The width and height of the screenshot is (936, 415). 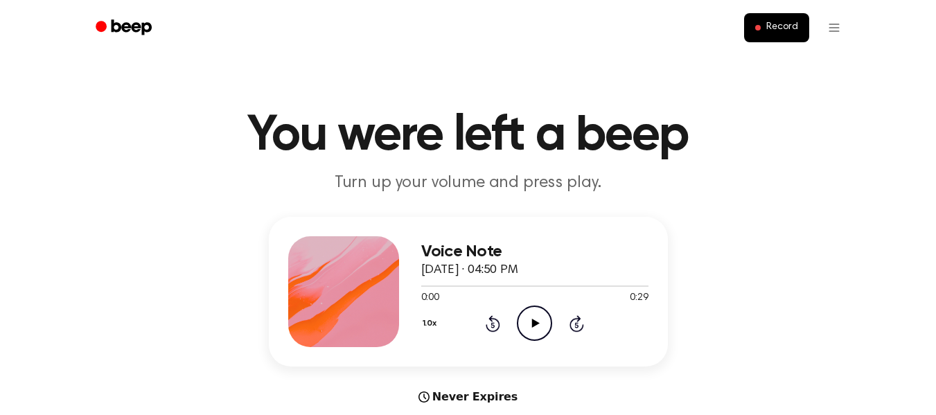 What do you see at coordinates (468, 397) in the screenshot?
I see `div: Never Expires` at bounding box center [468, 397].